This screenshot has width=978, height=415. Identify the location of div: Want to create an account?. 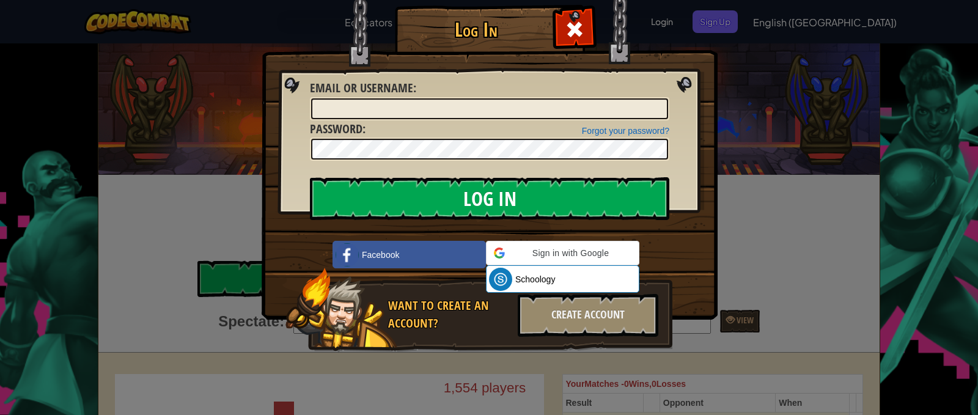
(449, 314).